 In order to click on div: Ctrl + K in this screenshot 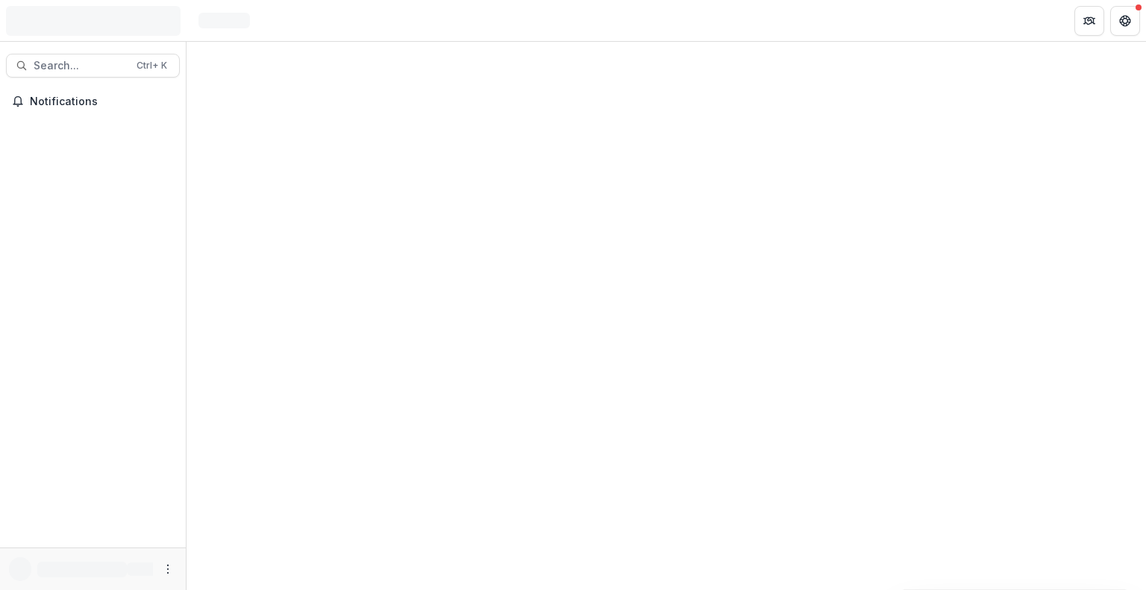, I will do `click(151, 66)`.